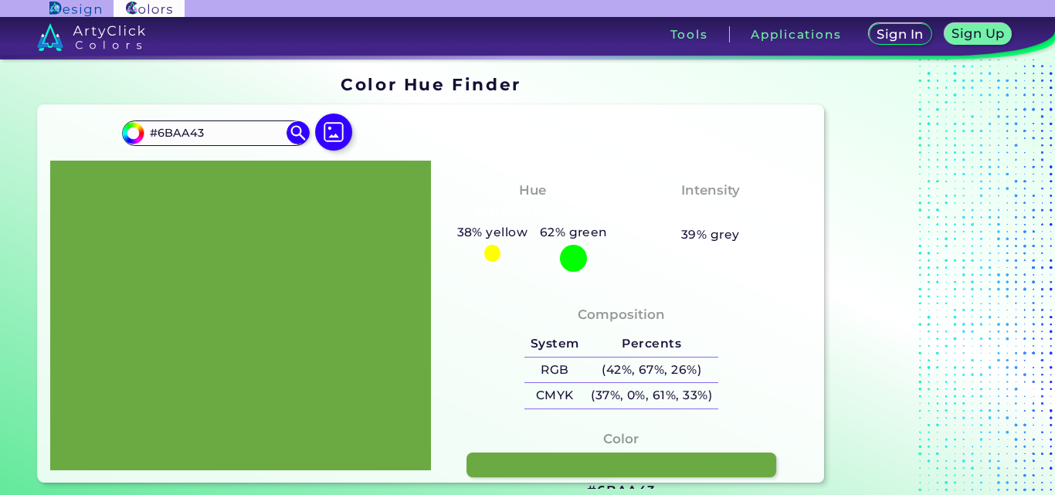 The image size is (1055, 495). I want to click on h5: Sign In, so click(901, 34).